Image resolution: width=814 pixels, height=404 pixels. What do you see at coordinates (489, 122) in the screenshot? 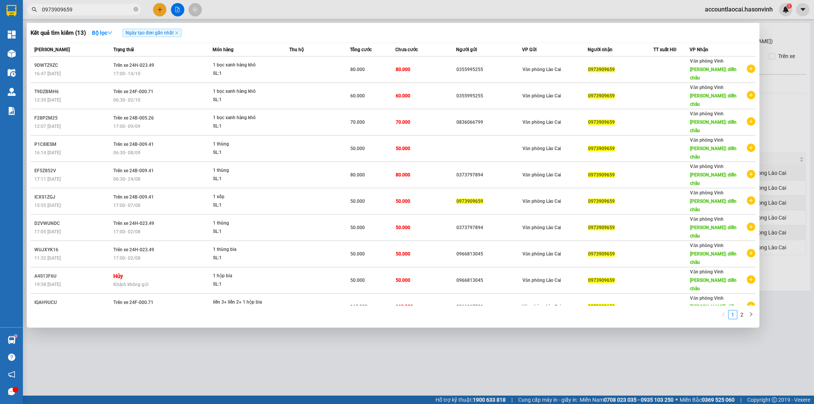
I see `div: 0836066799` at bounding box center [489, 122].